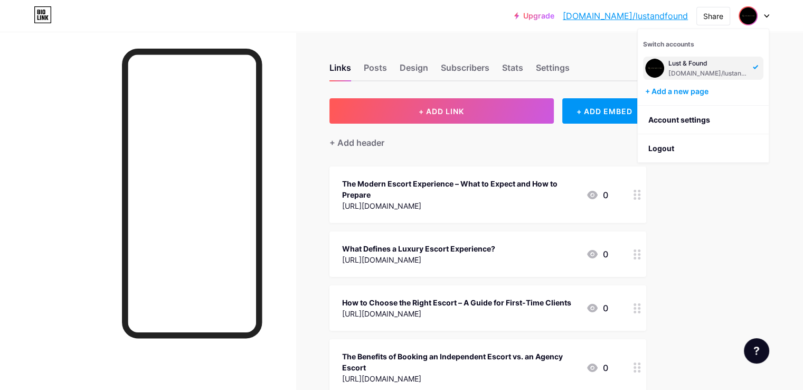 This screenshot has width=803, height=390. What do you see at coordinates (709, 63) in the screenshot?
I see `div: Lust & Found` at bounding box center [709, 63].